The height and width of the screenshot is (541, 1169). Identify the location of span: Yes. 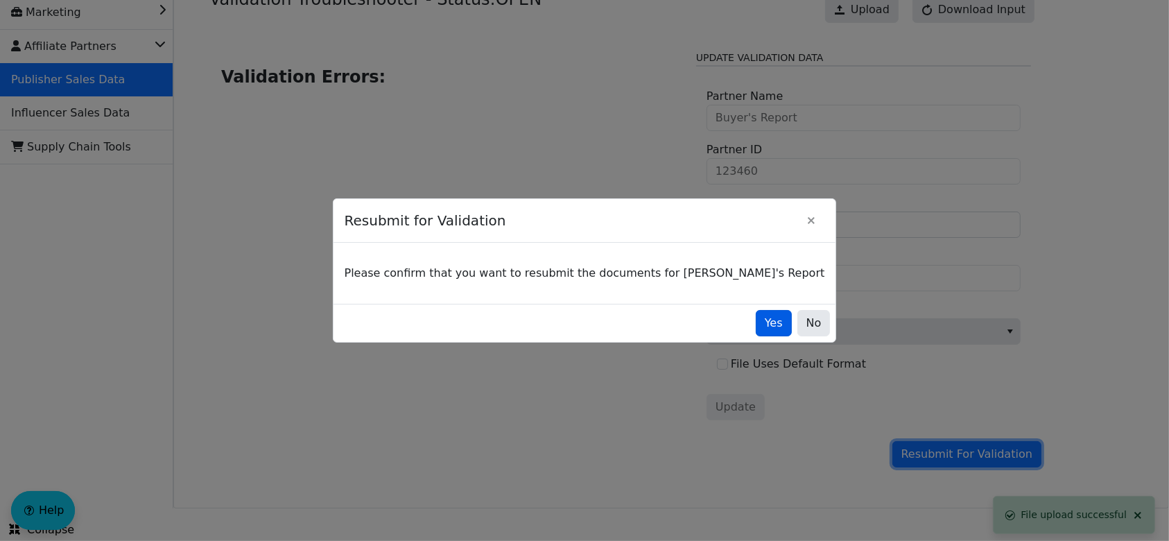
(773, 323).